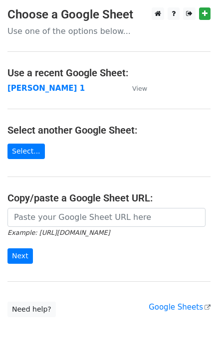  Describe the element at coordinates (109, 198) in the screenshot. I see `h4: Copy/paste a Google Sheet URL:` at that location.